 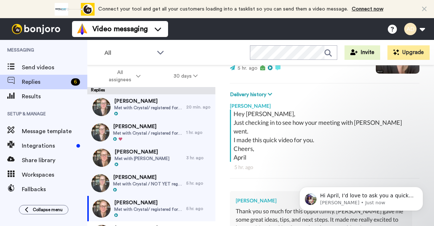 I want to click on span: Met with Crystal / NOT YET registered for the August webinar yet She attended 2 webinars in the p..., so click(x=148, y=184).